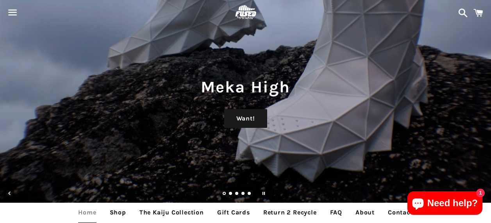 The width and height of the screenshot is (491, 223). I want to click on a: Load slide 3, so click(237, 194).